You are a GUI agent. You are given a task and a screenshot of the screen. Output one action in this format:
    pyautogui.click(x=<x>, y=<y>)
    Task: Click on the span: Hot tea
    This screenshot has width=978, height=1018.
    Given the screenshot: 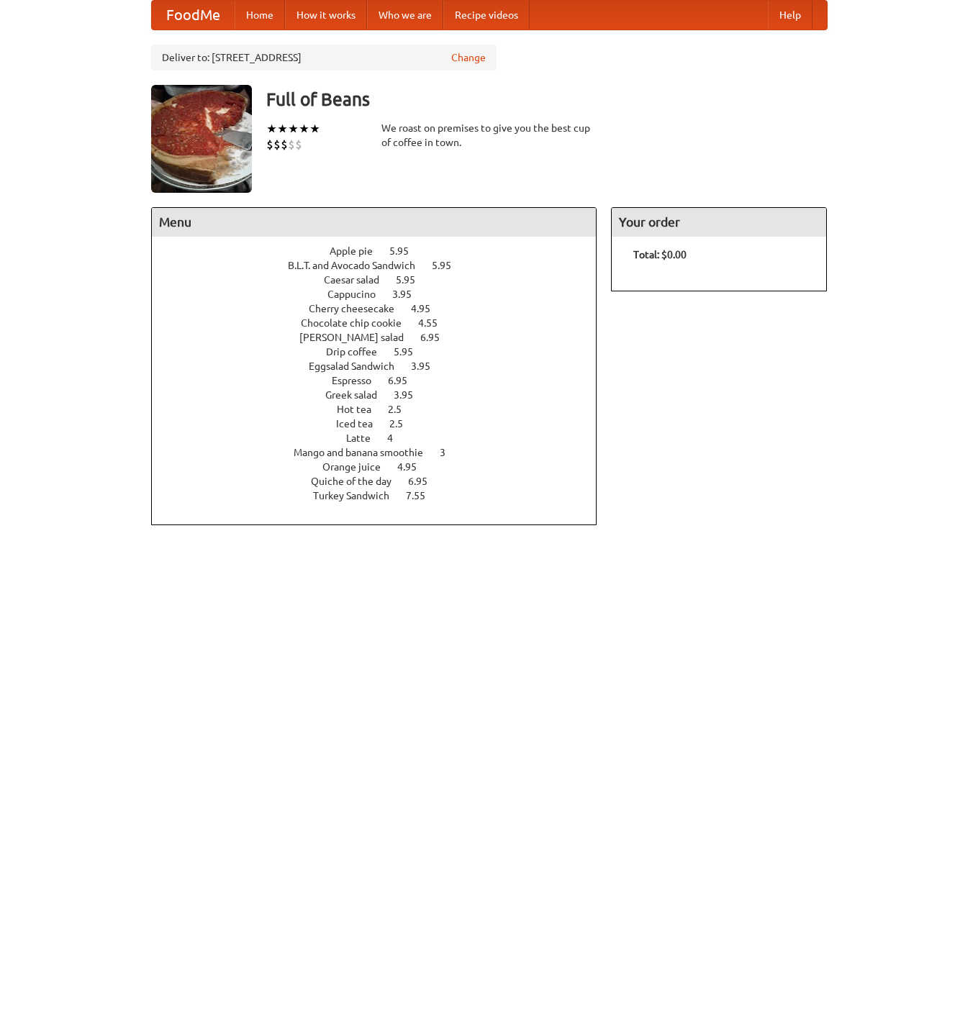 What is the action you would take?
    pyautogui.click(x=361, y=409)
    